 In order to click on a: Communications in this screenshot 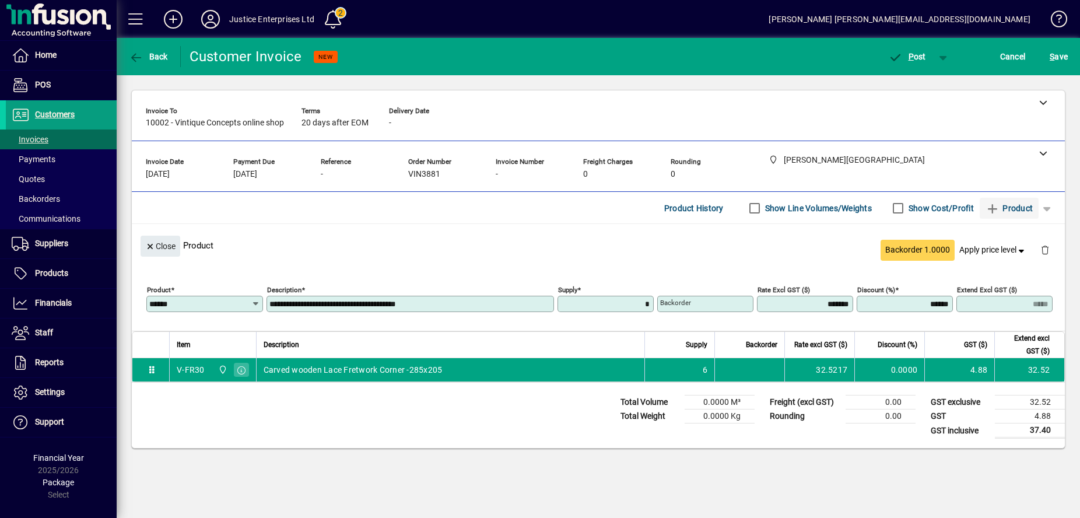, I will do `click(61, 219)`.